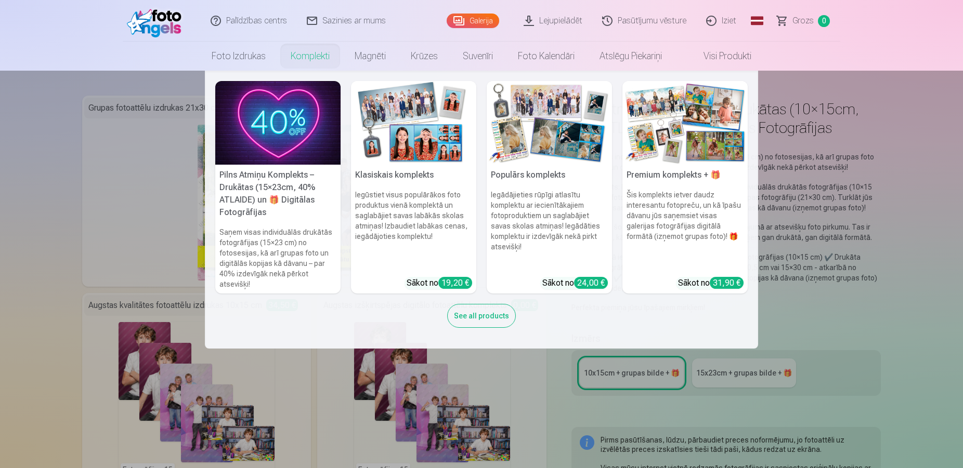  I want to click on h5: Premium komplekts + 🎁, so click(685, 175).